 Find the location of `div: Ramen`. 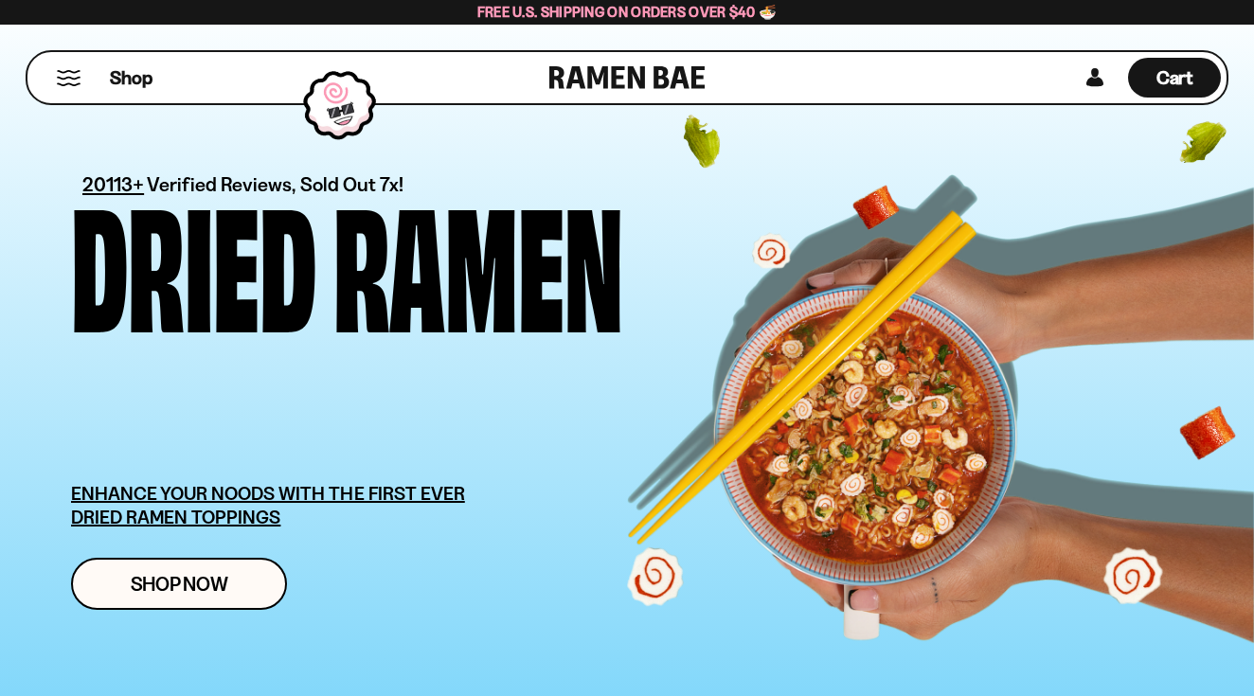

div: Ramen is located at coordinates (478, 259).